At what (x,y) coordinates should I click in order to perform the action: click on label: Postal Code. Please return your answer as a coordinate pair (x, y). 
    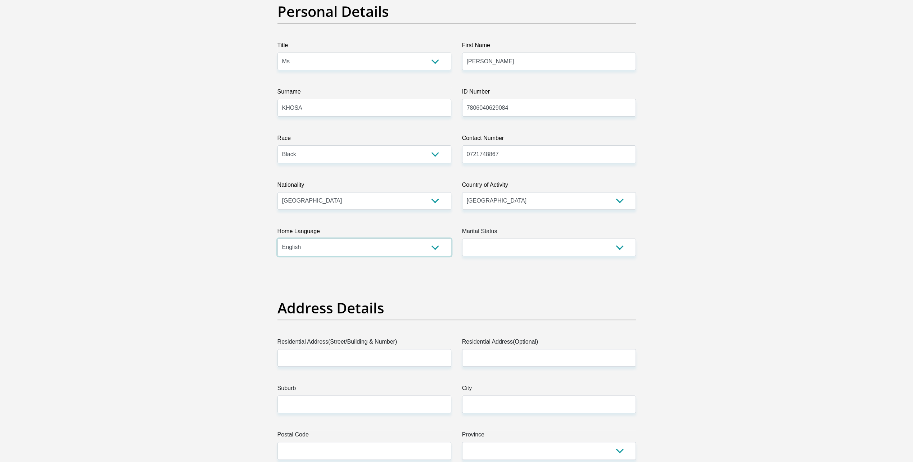
    Looking at the image, I should click on (364, 436).